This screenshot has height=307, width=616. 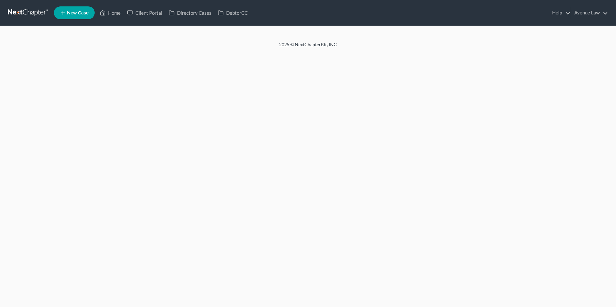 What do you see at coordinates (190, 13) in the screenshot?
I see `a: Directory Cases` at bounding box center [190, 13].